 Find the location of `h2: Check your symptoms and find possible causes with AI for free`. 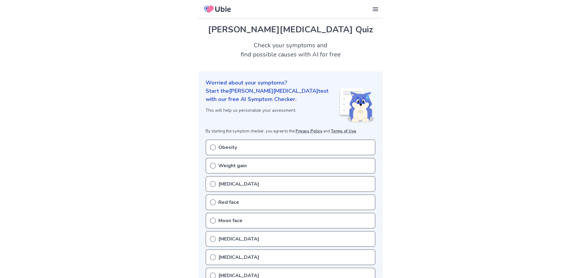

h2: Check your symptoms and find possible causes with AI for free is located at coordinates (290, 50).